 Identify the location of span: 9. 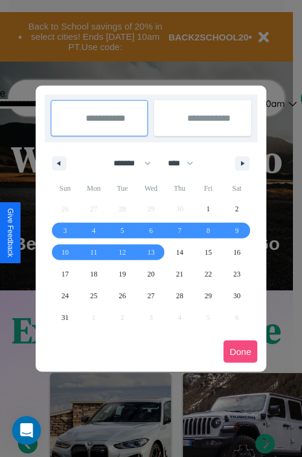
(236, 230).